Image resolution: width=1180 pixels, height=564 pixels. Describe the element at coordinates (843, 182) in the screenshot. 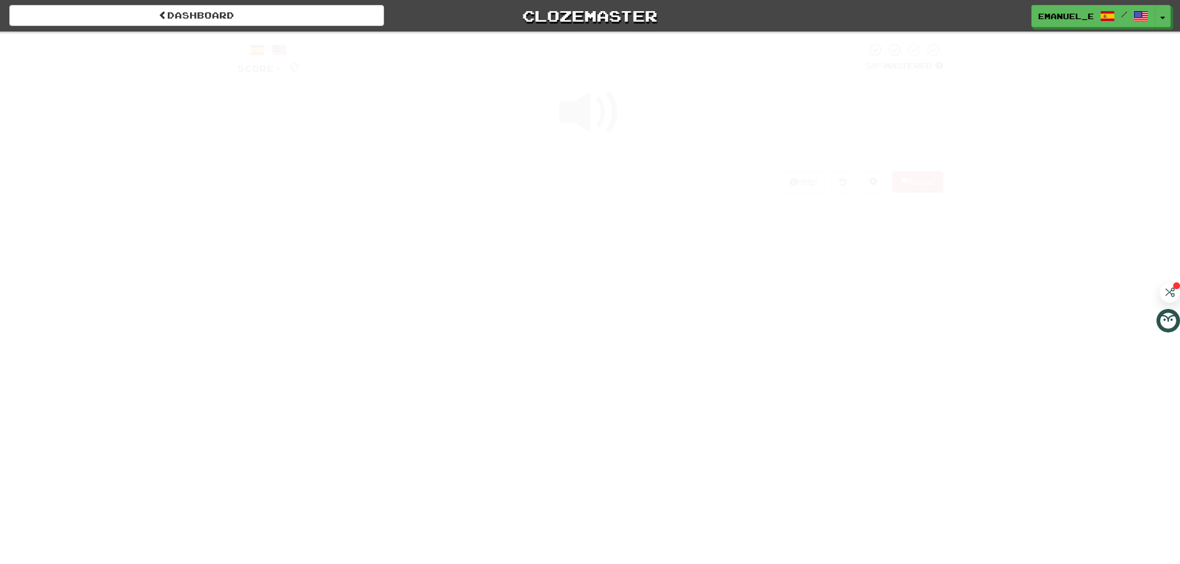

I see `button: Round history (alt+y)` at that location.